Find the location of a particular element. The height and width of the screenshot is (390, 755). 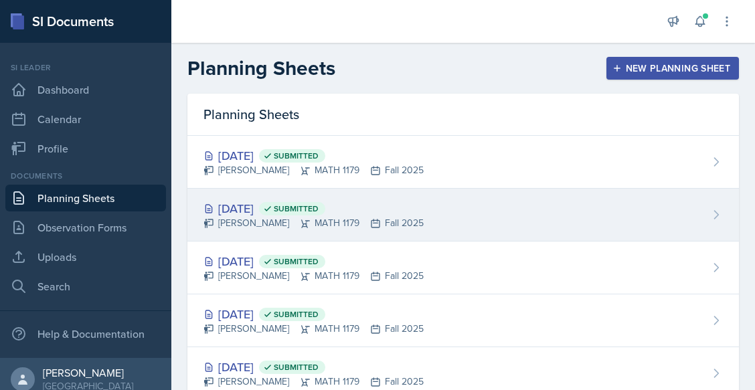

a: Planning Sheets is located at coordinates (86, 198).